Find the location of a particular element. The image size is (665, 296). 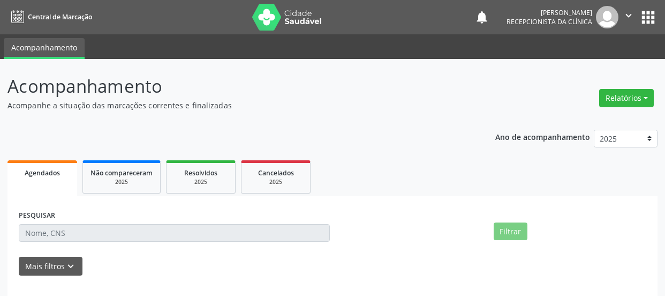

p: Acompanhamento is located at coordinates (235, 86).